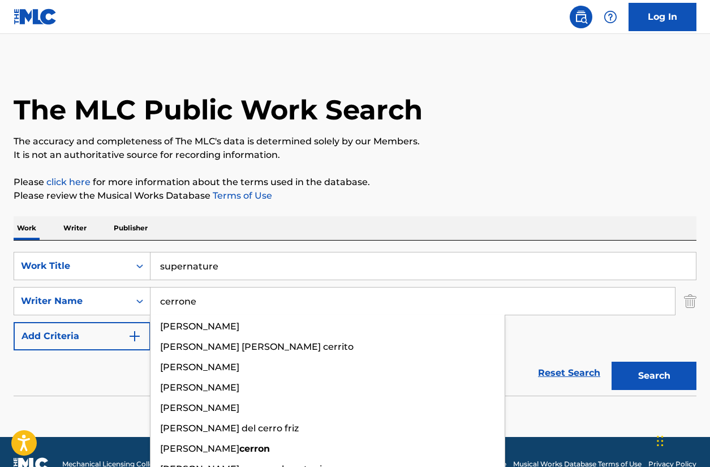 The image size is (710, 467). What do you see at coordinates (654, 376) in the screenshot?
I see `button: Search` at bounding box center [654, 376].